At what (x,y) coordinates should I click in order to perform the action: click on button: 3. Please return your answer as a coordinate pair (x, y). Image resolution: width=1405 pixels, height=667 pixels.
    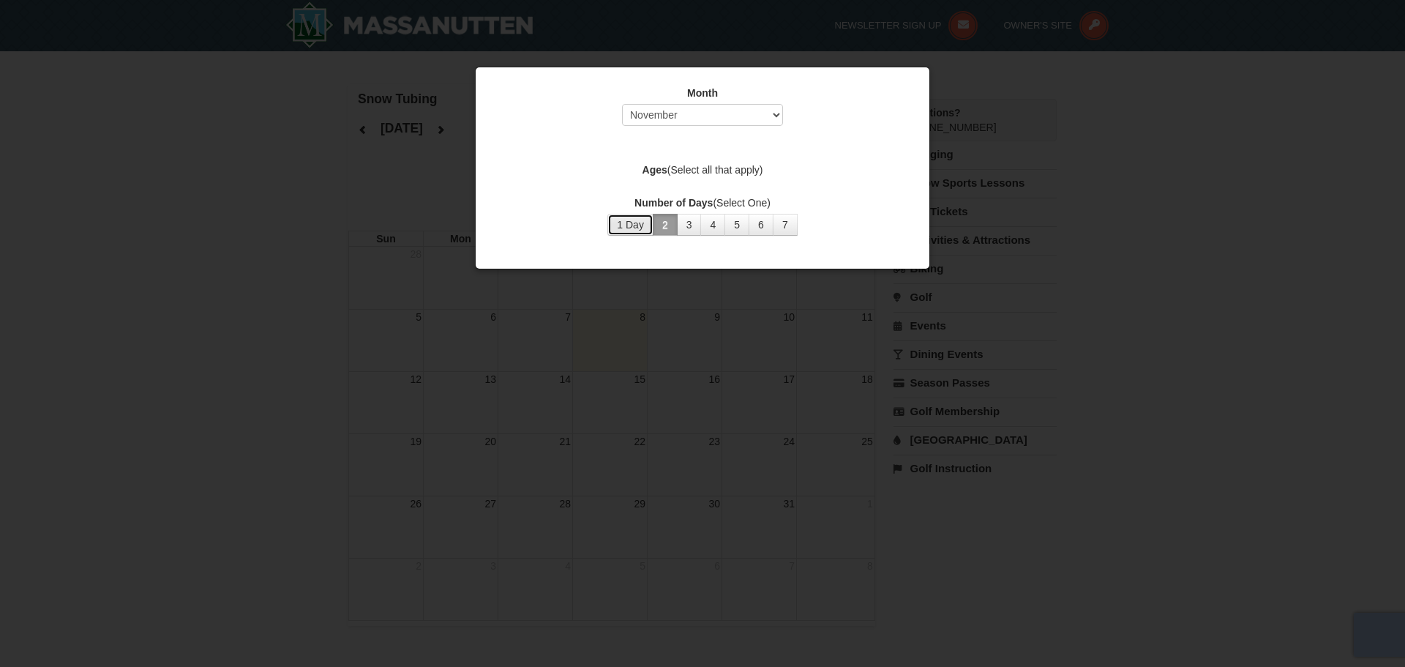
    Looking at the image, I should click on (689, 225).